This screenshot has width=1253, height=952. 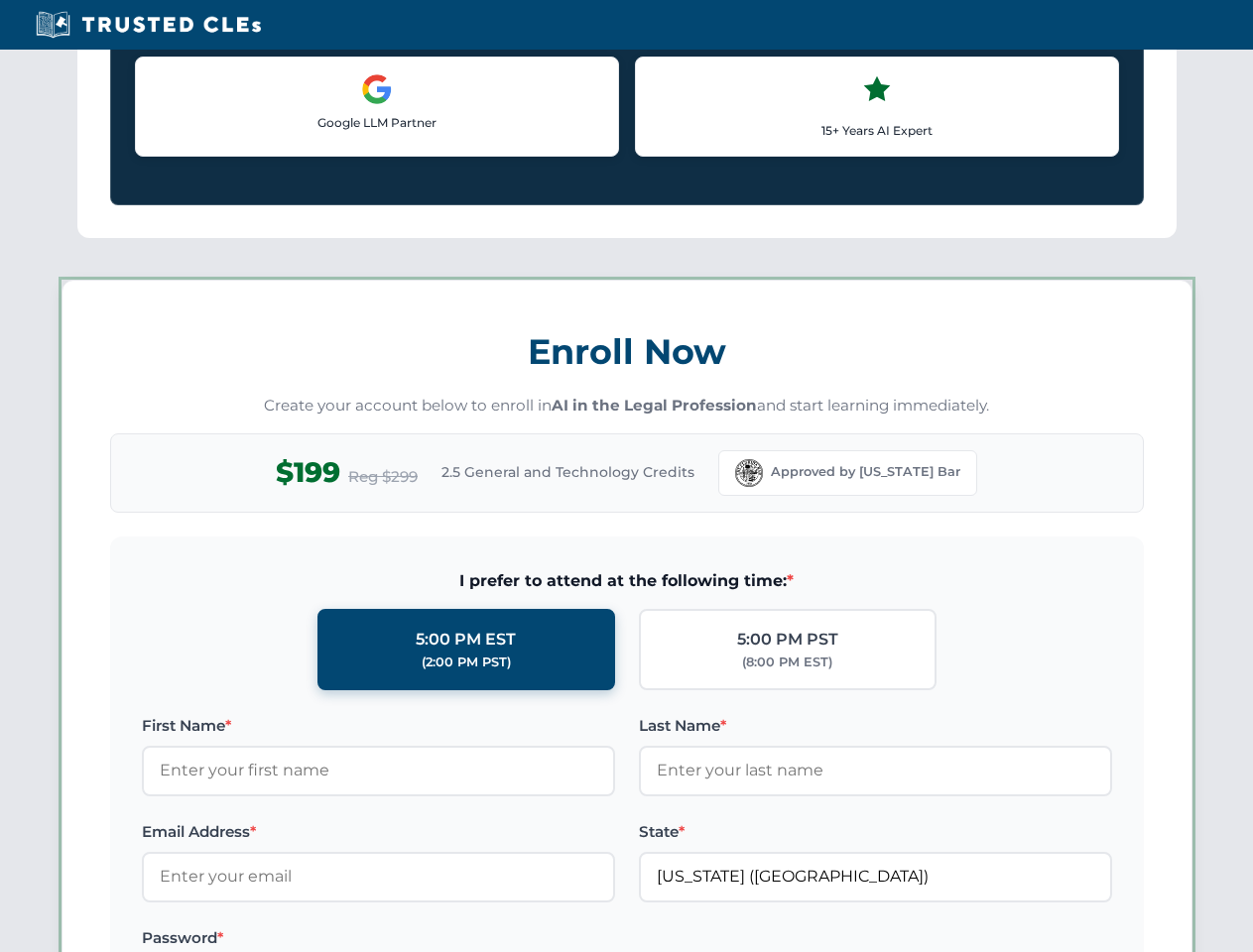 What do you see at coordinates (876, 832) in the screenshot?
I see `label: State` at bounding box center [876, 832].